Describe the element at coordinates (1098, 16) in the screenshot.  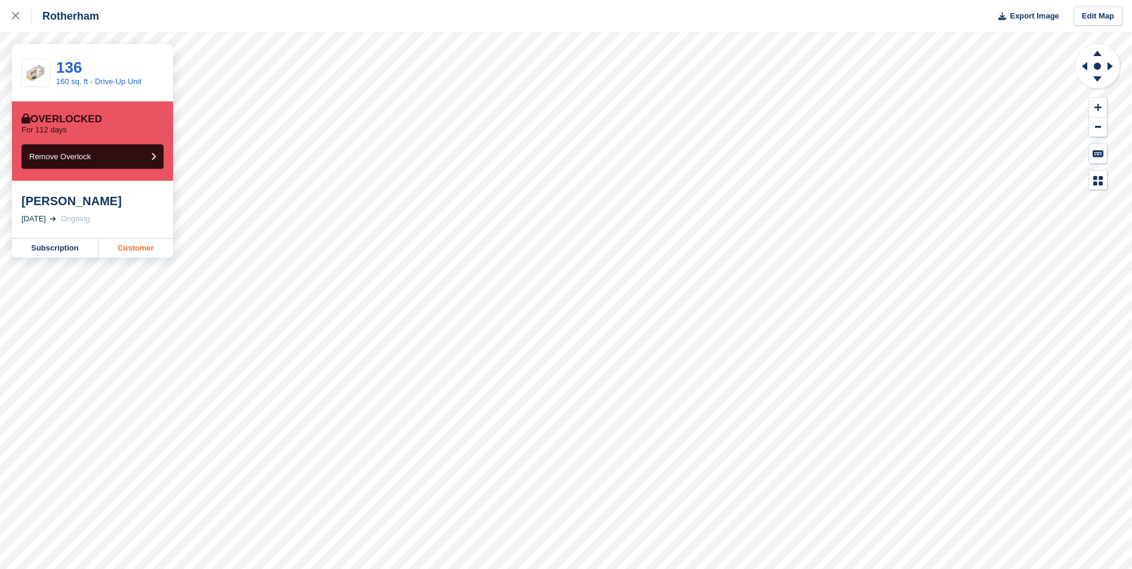
I see `a: Edit Map` at that location.